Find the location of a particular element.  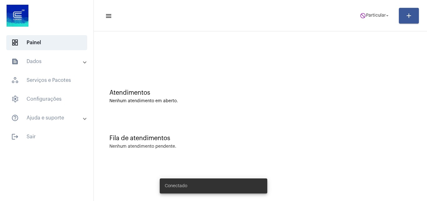

span: Configurações is located at coordinates (47, 99).